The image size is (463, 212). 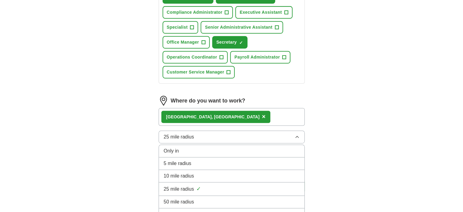 What do you see at coordinates (230, 42) in the screenshot?
I see `button: Secretary✓` at bounding box center [230, 42].